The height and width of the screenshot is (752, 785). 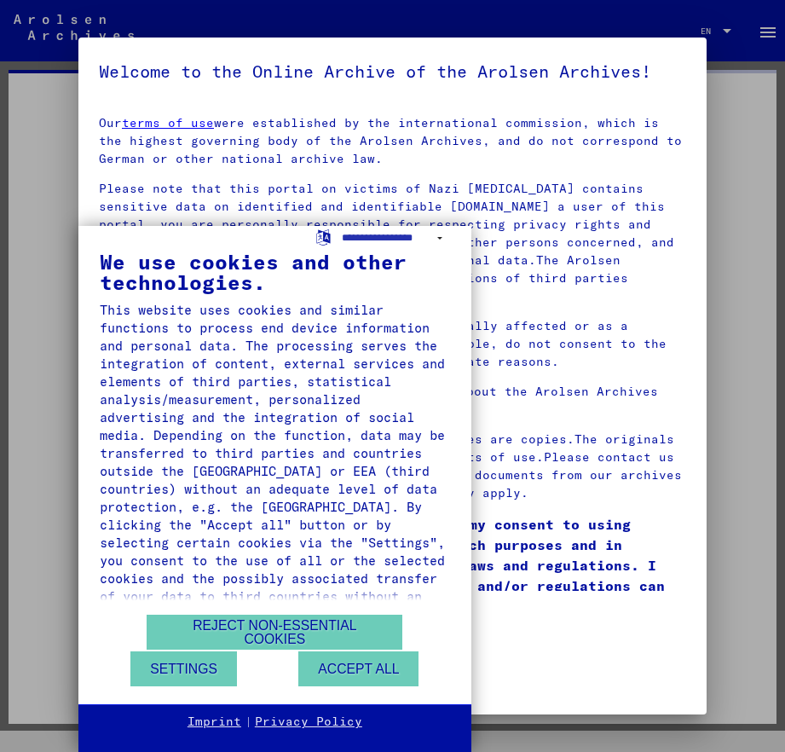 I want to click on a: Privacy Policy, so click(x=309, y=722).